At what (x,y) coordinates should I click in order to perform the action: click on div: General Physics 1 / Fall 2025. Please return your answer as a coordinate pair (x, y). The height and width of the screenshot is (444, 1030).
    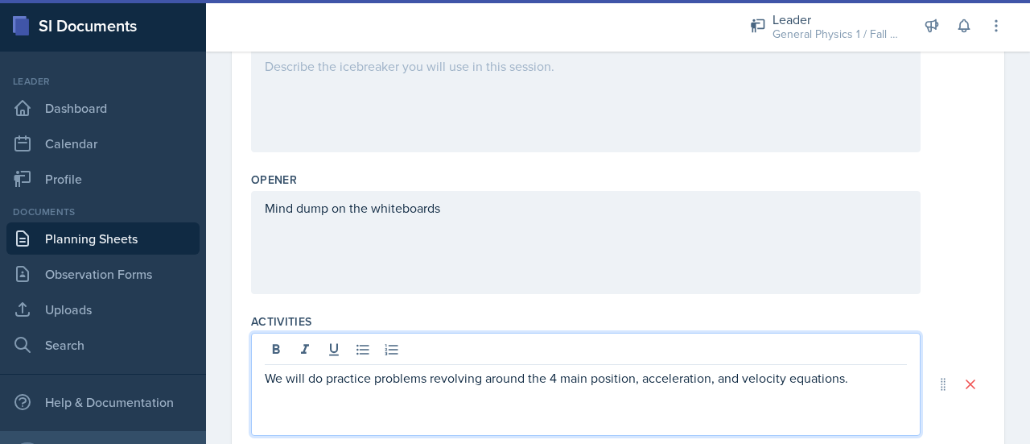
    Looking at the image, I should click on (837, 34).